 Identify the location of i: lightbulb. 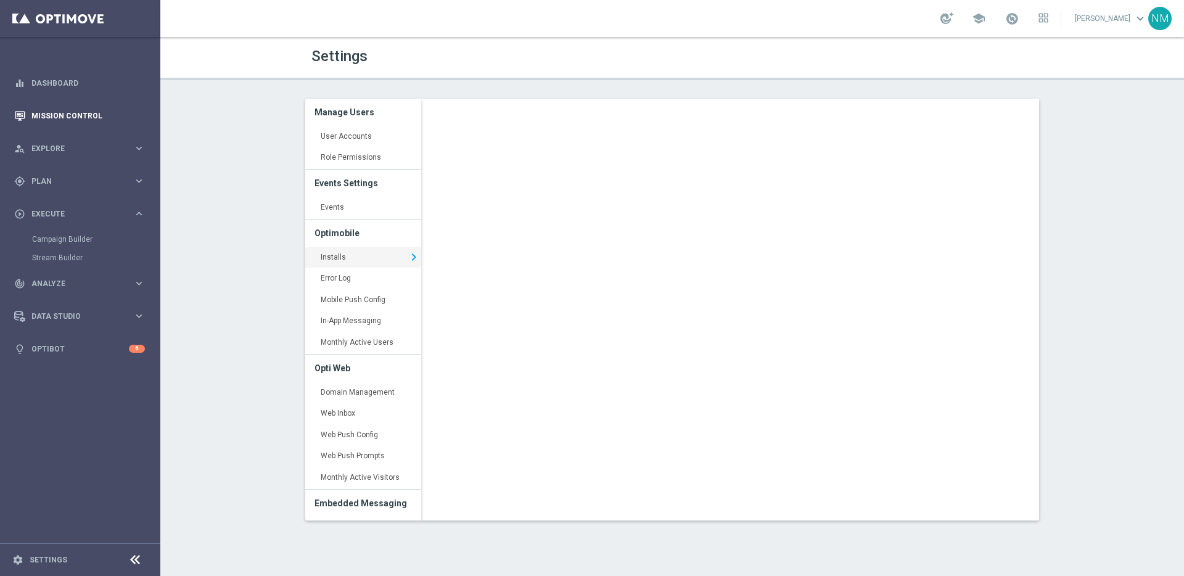
(20, 349).